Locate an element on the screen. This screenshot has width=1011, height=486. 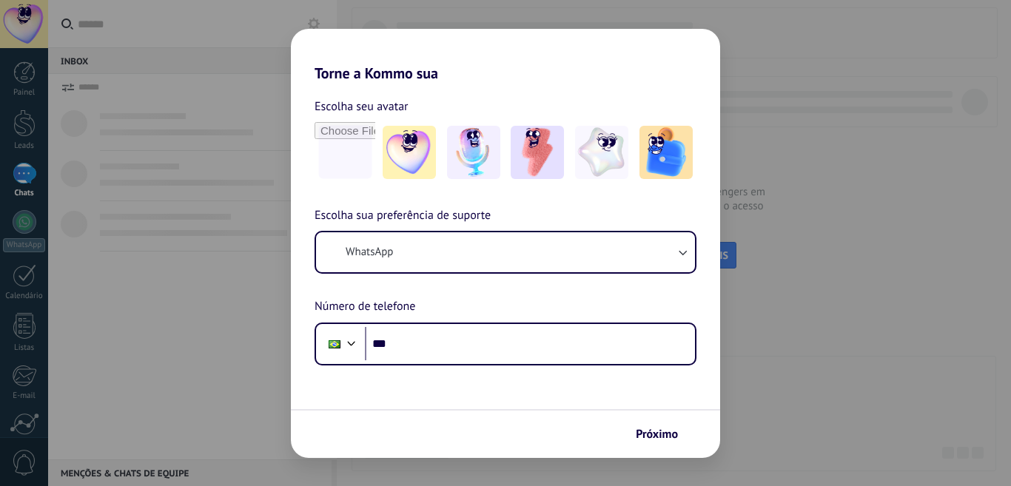
img: -4.jpeg is located at coordinates (602, 153).